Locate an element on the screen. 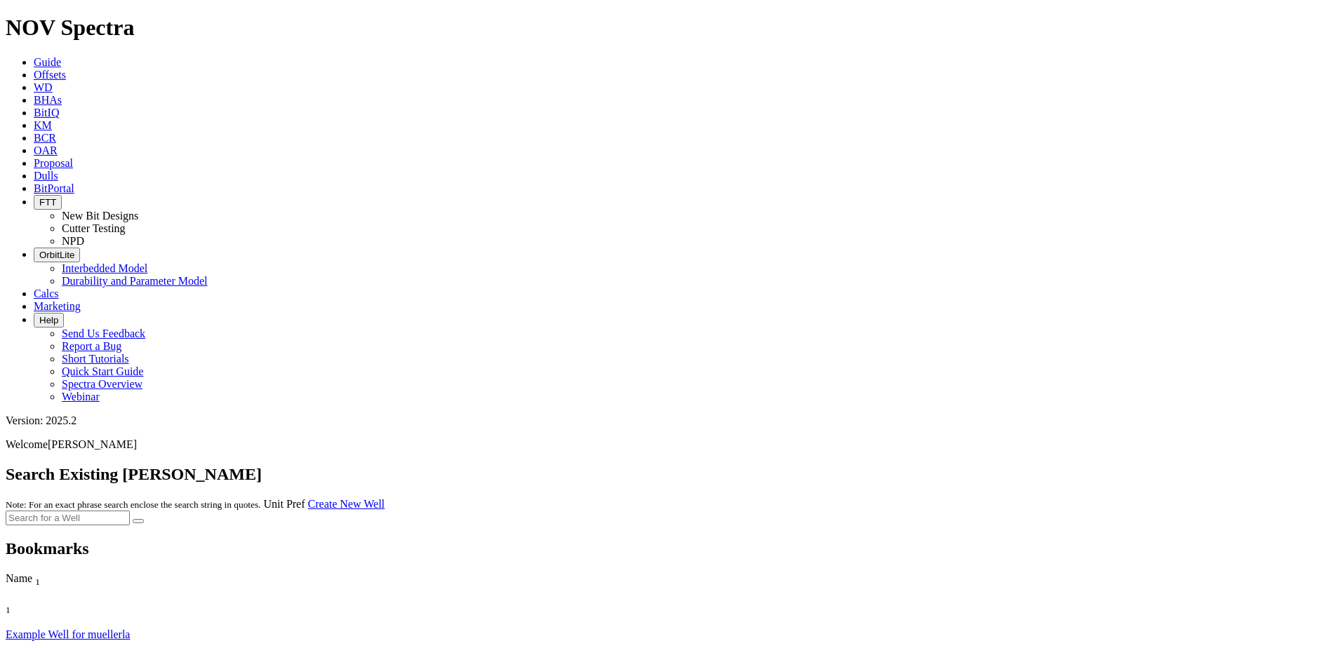  span: BHAs is located at coordinates (48, 100).